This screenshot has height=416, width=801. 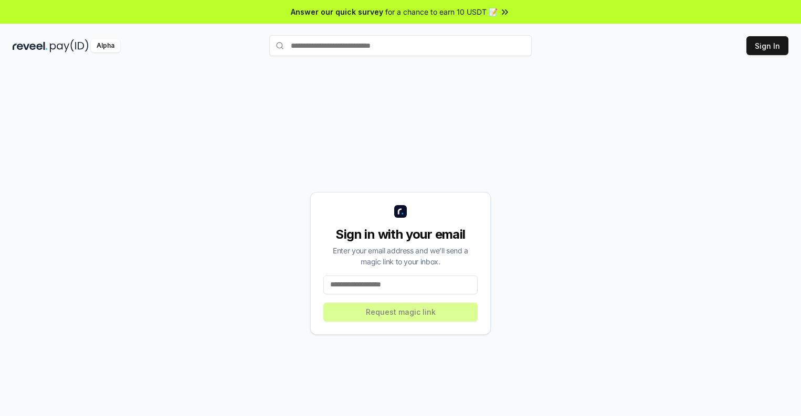 I want to click on img: reveel_dark, so click(x=30, y=46).